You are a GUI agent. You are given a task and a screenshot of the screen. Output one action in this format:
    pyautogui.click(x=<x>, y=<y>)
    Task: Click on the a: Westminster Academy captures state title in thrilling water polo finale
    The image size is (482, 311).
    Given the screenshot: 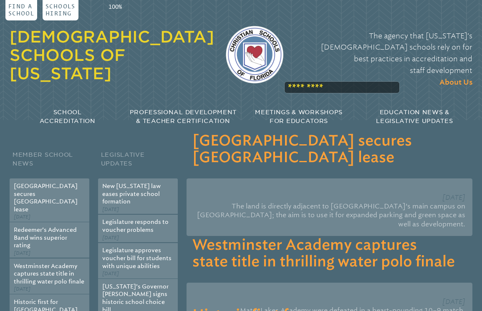 What is the action you would take?
    pyautogui.click(x=49, y=274)
    